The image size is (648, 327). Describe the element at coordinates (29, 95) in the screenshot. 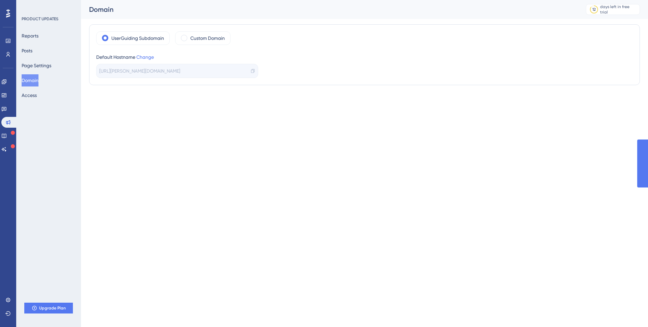

I see `button: Access` at that location.